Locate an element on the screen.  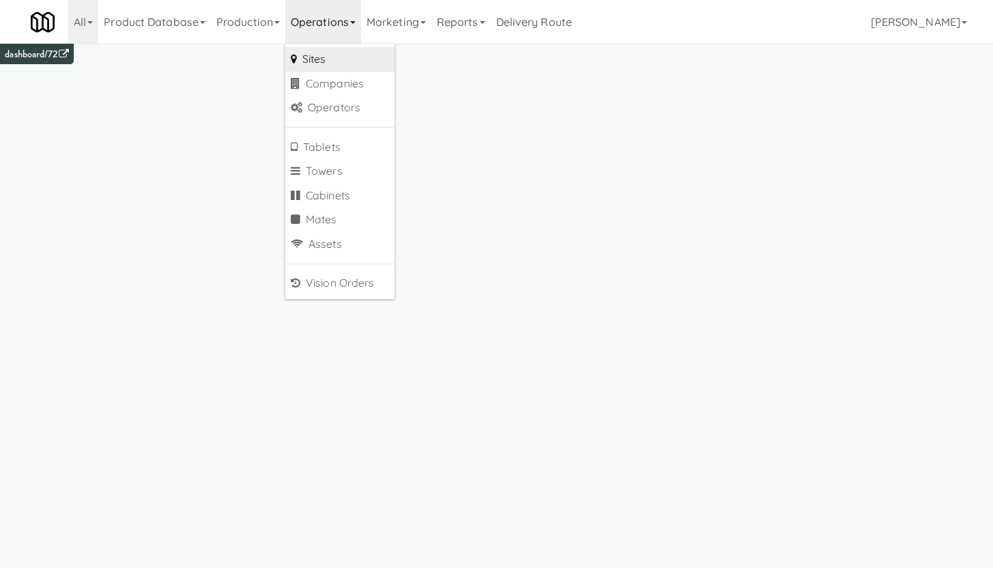
a: Mates is located at coordinates (340, 220).